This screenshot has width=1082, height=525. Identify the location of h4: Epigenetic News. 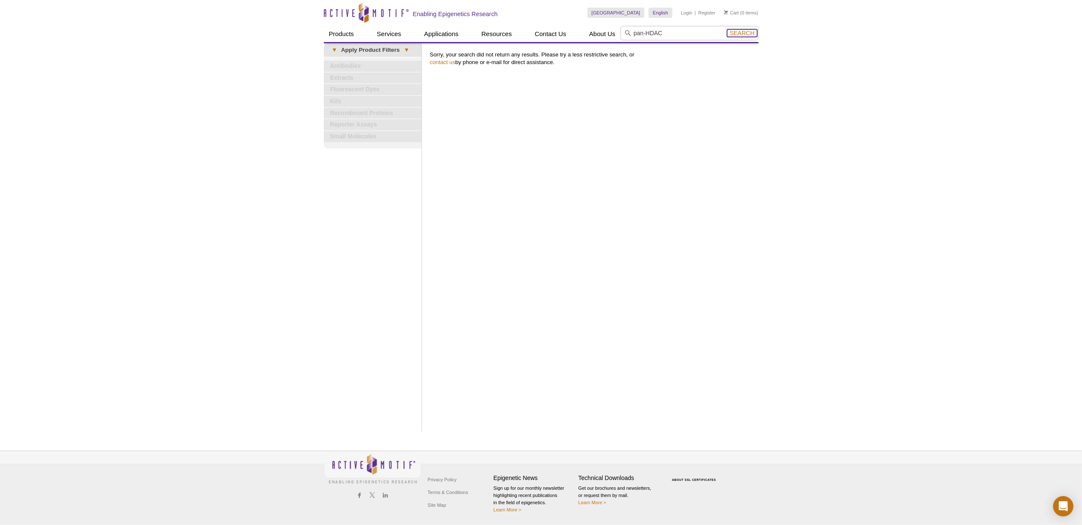
(534, 478).